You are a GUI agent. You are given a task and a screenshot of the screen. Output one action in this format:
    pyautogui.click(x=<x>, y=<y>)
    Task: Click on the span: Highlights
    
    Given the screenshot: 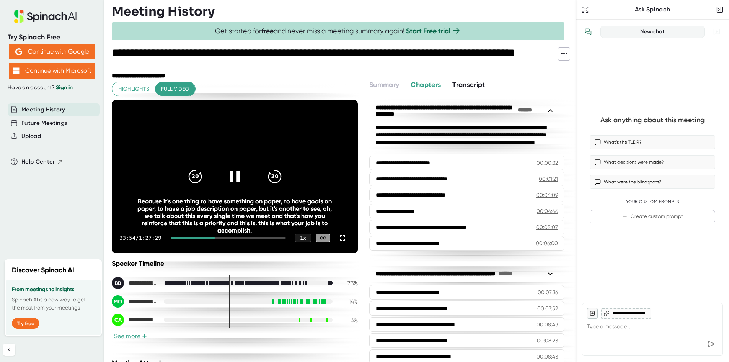 What is the action you would take?
    pyautogui.click(x=134, y=89)
    